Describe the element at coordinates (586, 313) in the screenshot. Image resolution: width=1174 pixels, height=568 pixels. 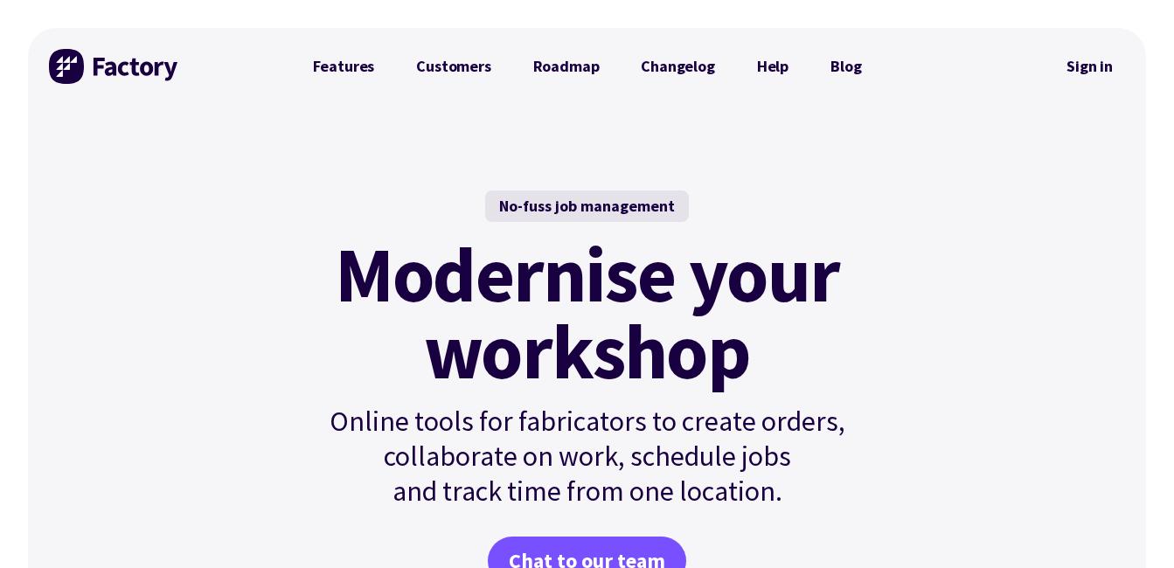
I see `mark: Modernise your workshop` at that location.